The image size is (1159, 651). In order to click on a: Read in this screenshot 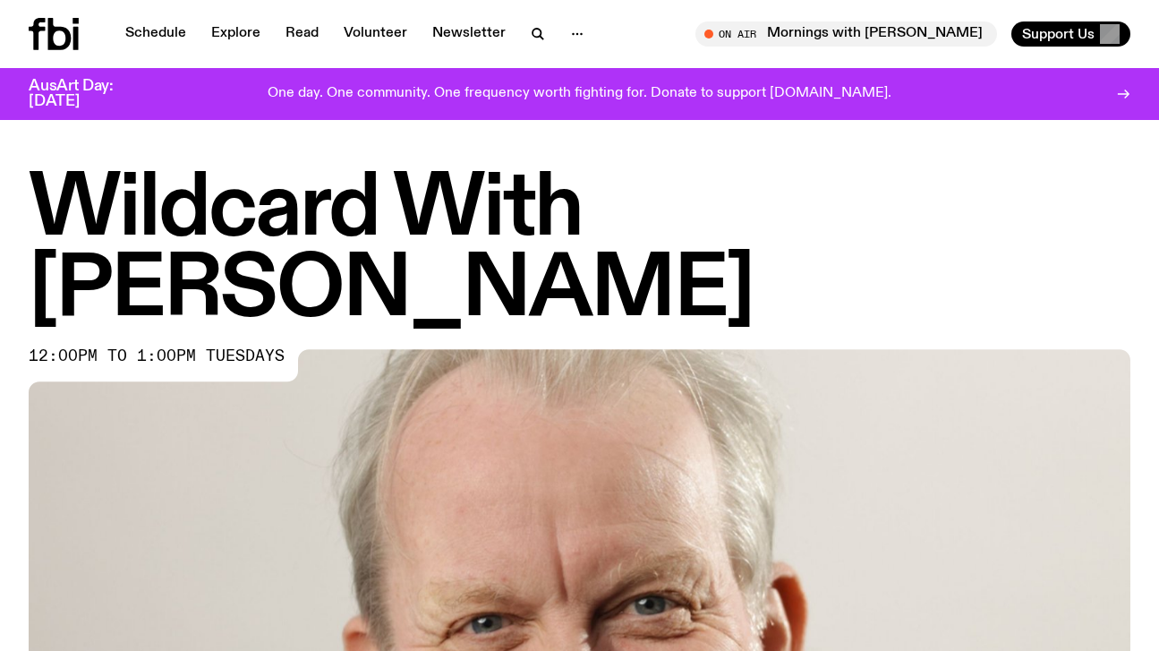, I will do `click(302, 34)`.